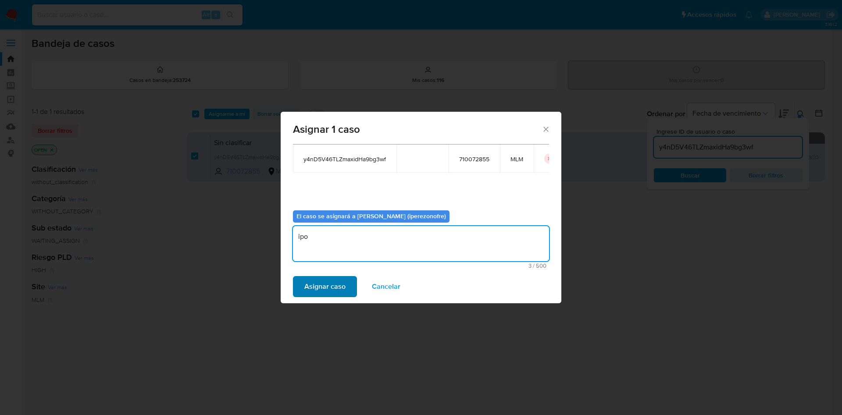 Image resolution: width=842 pixels, height=415 pixels. Describe the element at coordinates (386, 287) in the screenshot. I see `button: Cancelar` at that location.